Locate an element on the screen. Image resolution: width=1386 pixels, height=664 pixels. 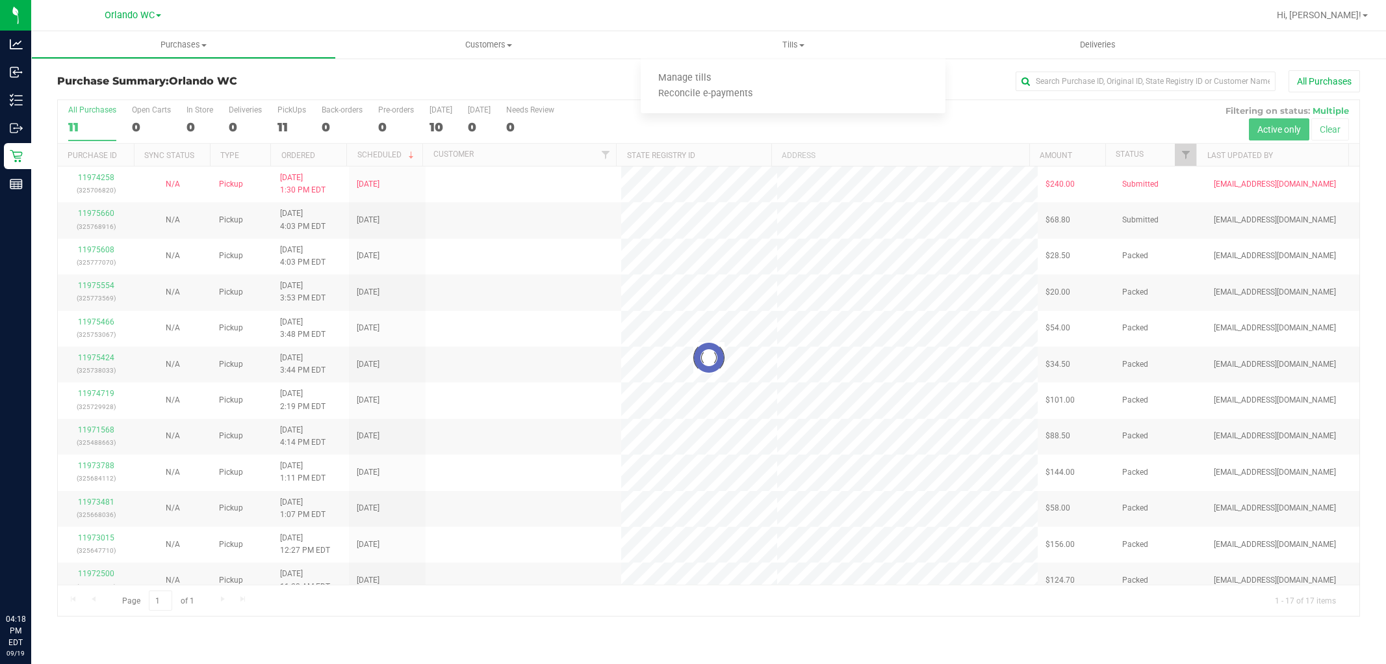
inline-svg: Retail is located at coordinates (16, 156).